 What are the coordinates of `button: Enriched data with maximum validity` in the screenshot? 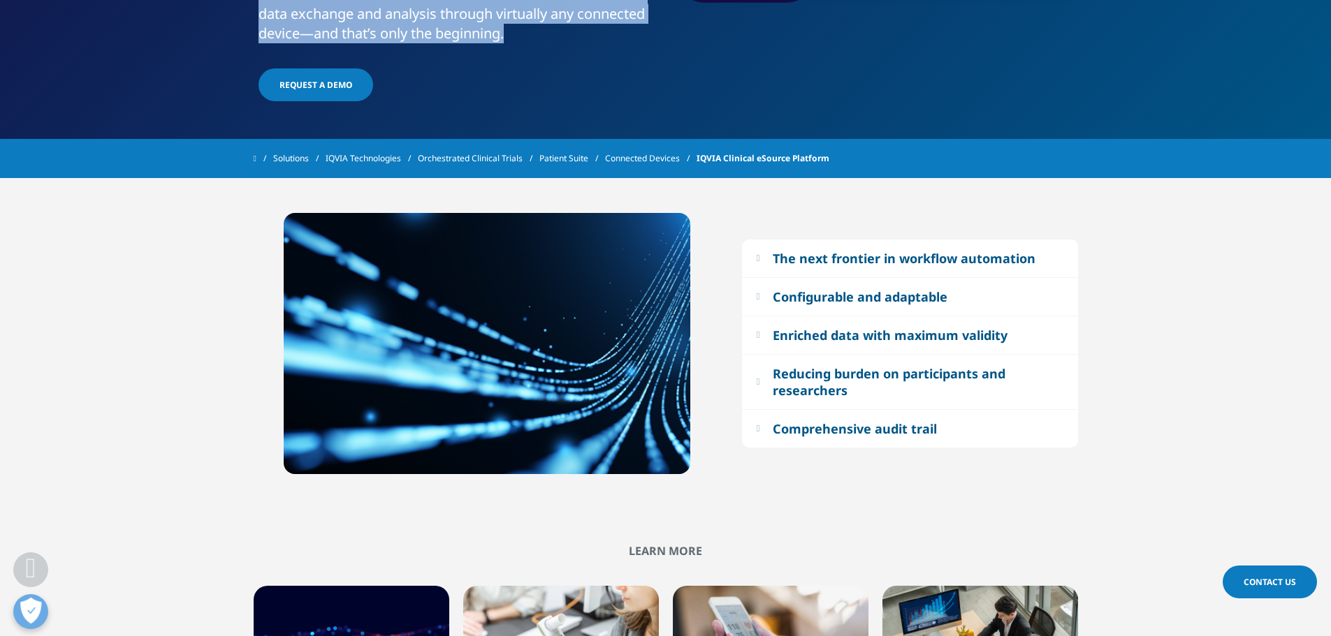 It's located at (910, 335).